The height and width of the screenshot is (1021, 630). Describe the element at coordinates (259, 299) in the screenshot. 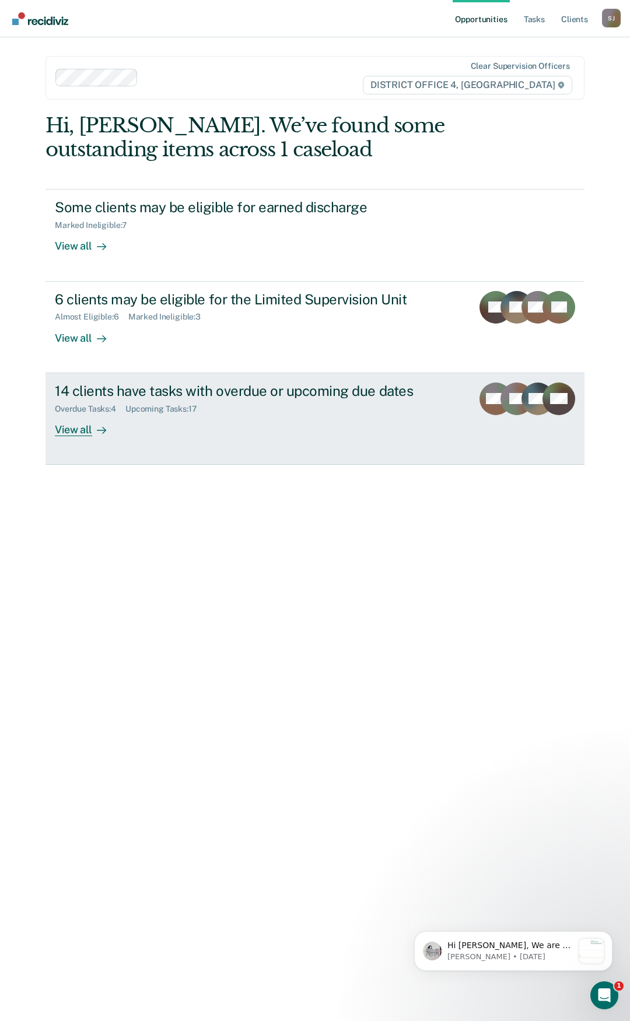

I see `div: 6 clients may be eligible for the Limited Supervision Unit` at that location.